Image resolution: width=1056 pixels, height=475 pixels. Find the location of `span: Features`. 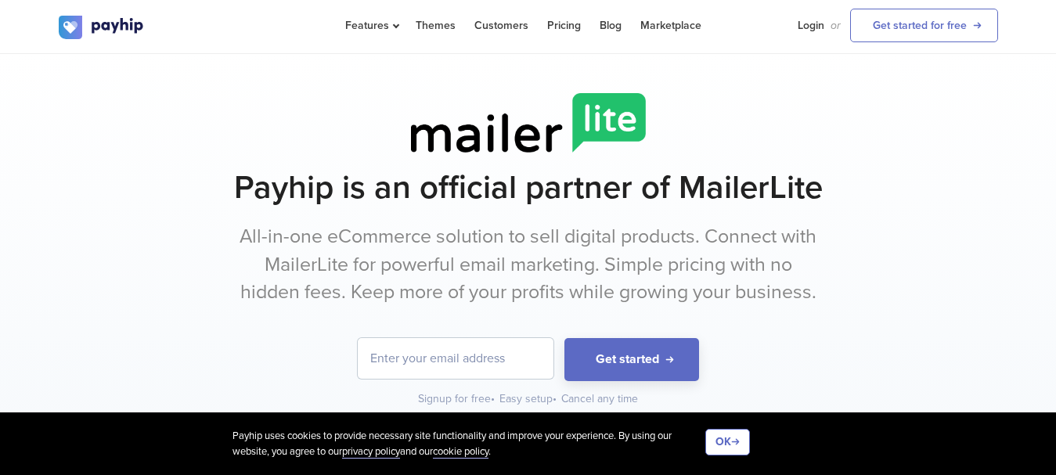

span: Features is located at coordinates (371, 25).